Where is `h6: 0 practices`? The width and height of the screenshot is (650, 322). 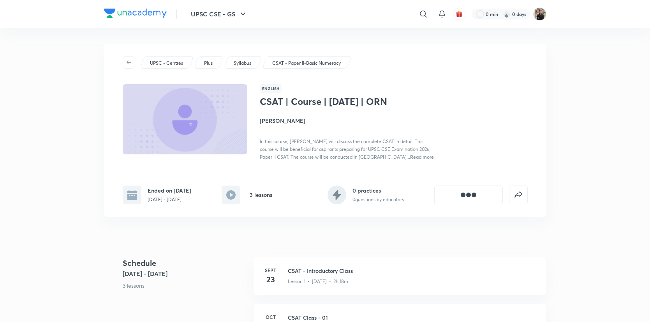 h6: 0 practices is located at coordinates (378, 190).